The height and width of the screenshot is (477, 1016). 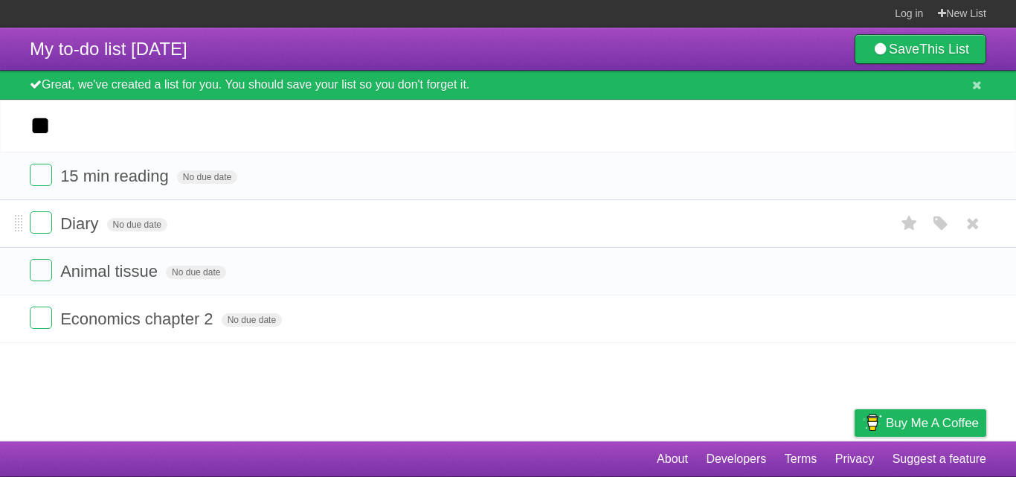 What do you see at coordinates (939, 459) in the screenshot?
I see `a: Suggest a feature` at bounding box center [939, 459].